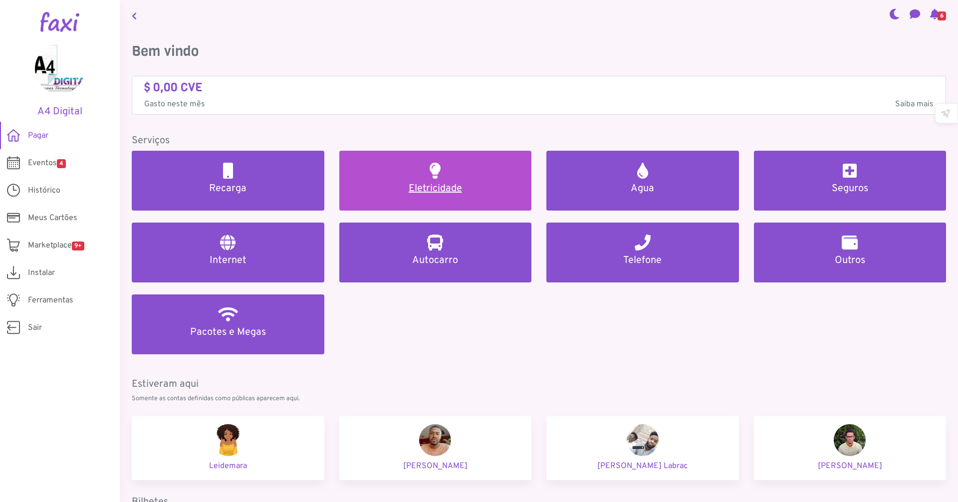  What do you see at coordinates (850, 261) in the screenshot?
I see `h5: Outros` at bounding box center [850, 261].